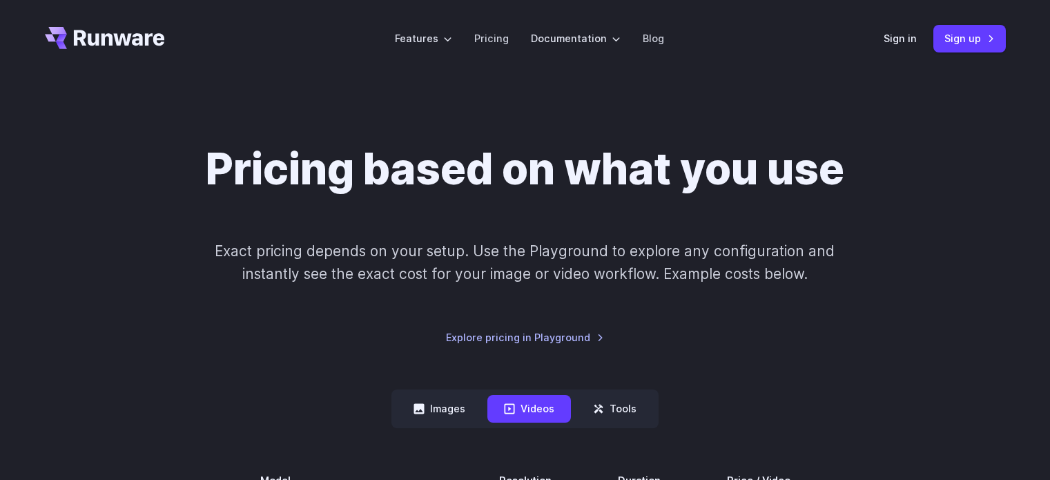 This screenshot has height=480, width=1050. I want to click on a: Blog, so click(653, 38).